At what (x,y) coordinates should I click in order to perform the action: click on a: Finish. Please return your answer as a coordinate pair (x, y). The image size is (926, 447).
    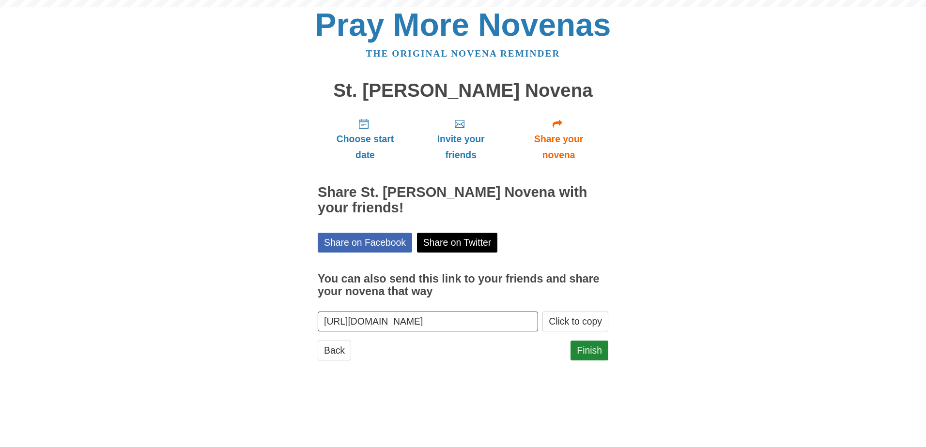
    Looking at the image, I should click on (589, 351).